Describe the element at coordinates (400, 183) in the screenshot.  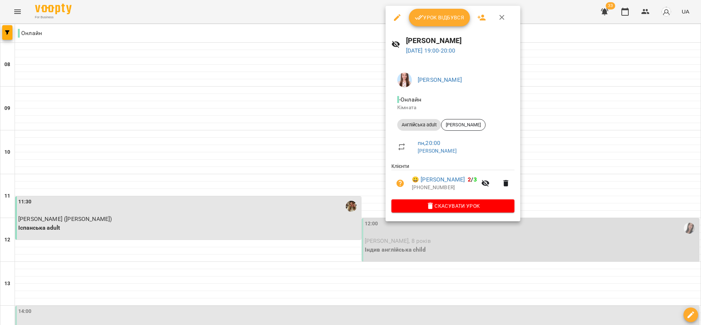
I see `button: Візит ще не сплачено. Додати оплату?` at that location.